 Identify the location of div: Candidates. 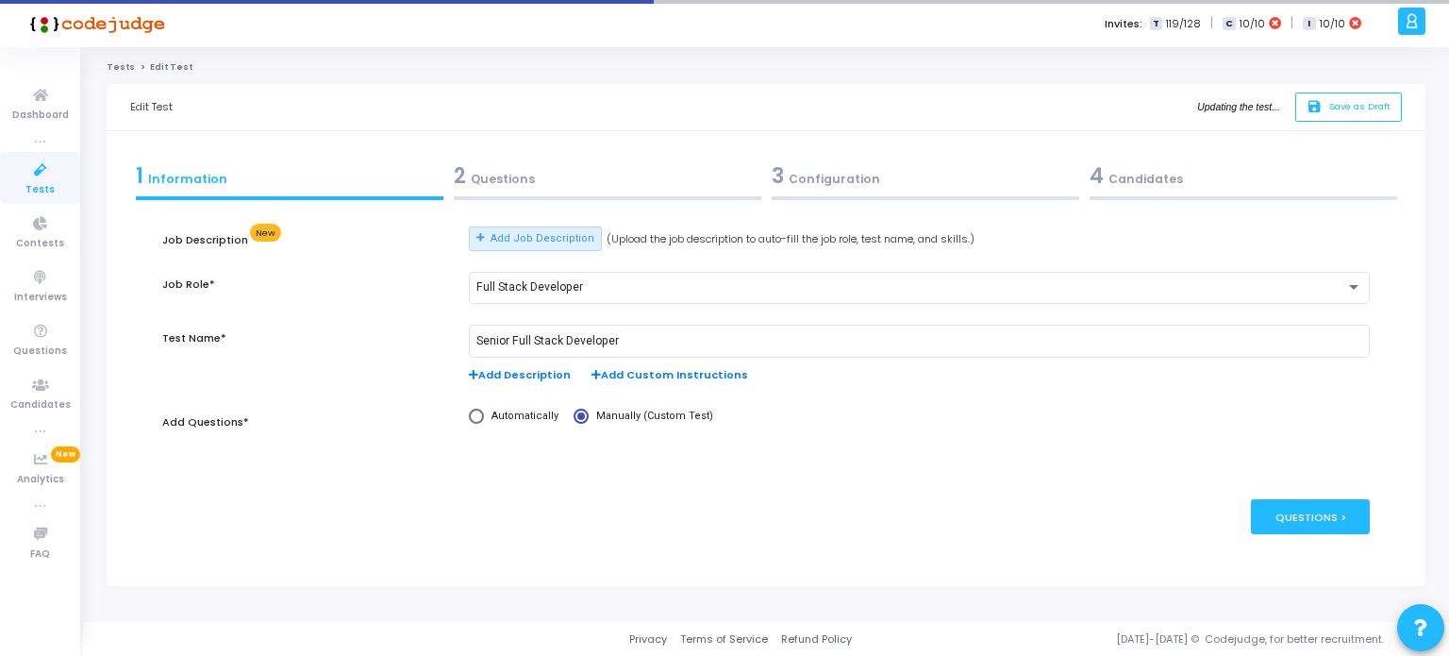
(1243, 175).